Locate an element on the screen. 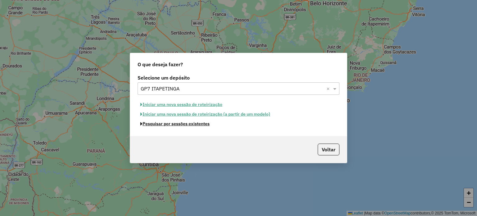  button: Iniciar uma nova sessão de roteirização (a partir de um modelo) is located at coordinates (205, 114).